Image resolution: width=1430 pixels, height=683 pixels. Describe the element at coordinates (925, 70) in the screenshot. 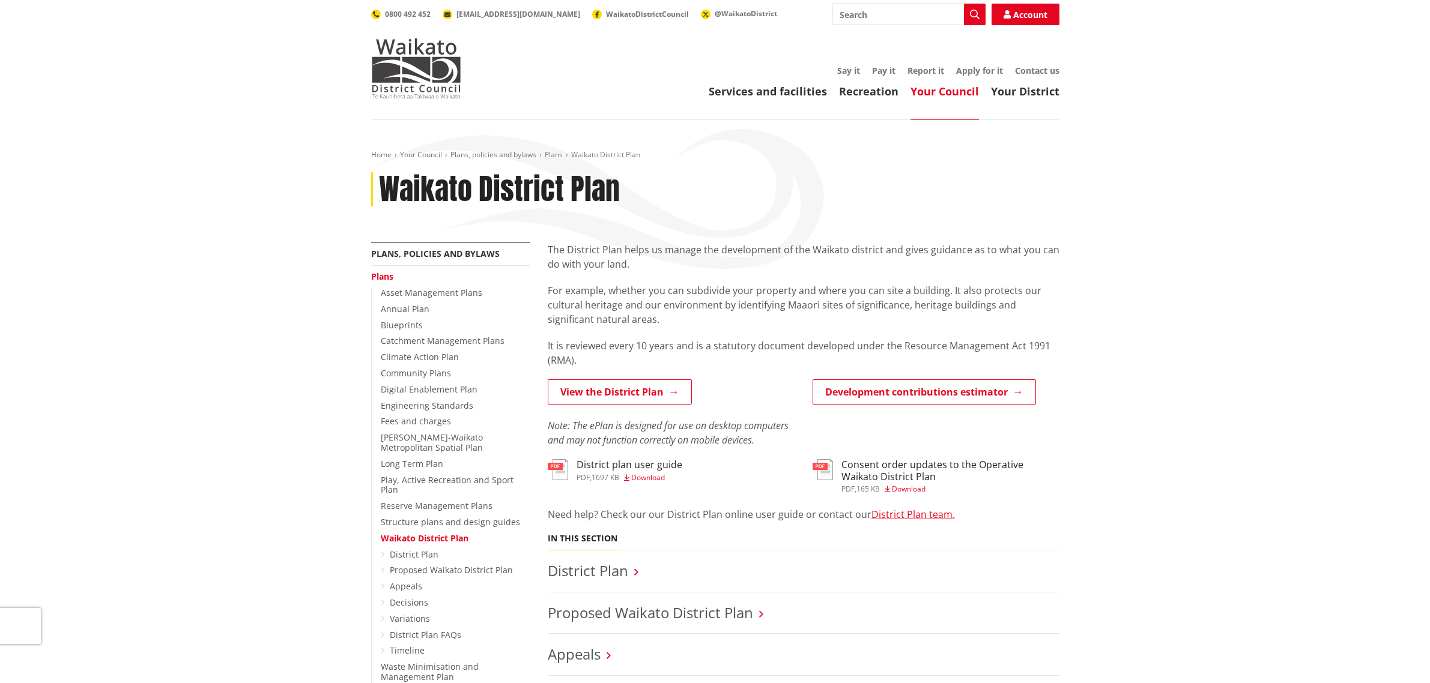

I see `a: Report it` at that location.